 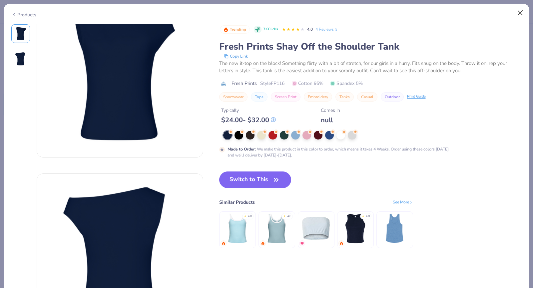 What do you see at coordinates (255, 180) in the screenshot?
I see `button: Switch to This` at bounding box center [255, 180].